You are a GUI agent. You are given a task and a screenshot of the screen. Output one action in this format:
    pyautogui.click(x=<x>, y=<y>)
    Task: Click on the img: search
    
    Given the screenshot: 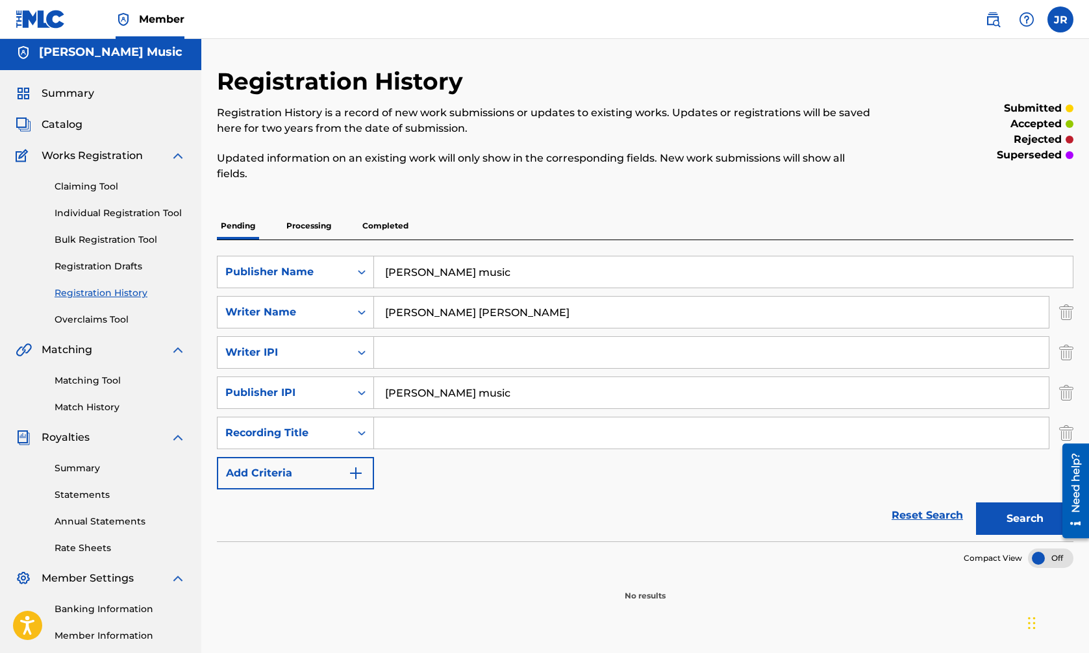 What is the action you would take?
    pyautogui.click(x=993, y=19)
    